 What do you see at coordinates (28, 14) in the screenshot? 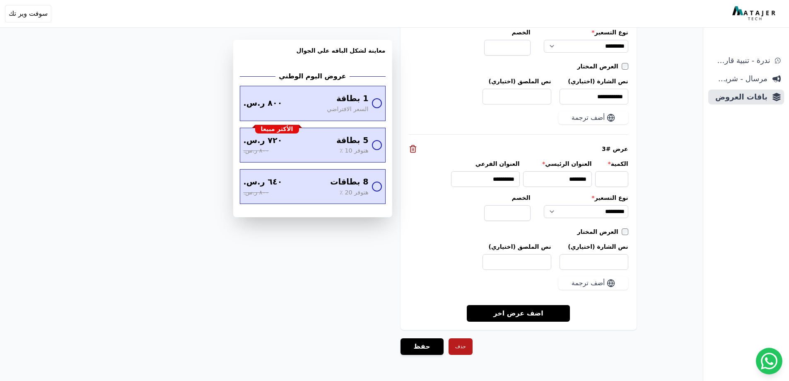
I see `button: سوفت وير تك` at bounding box center [28, 14].